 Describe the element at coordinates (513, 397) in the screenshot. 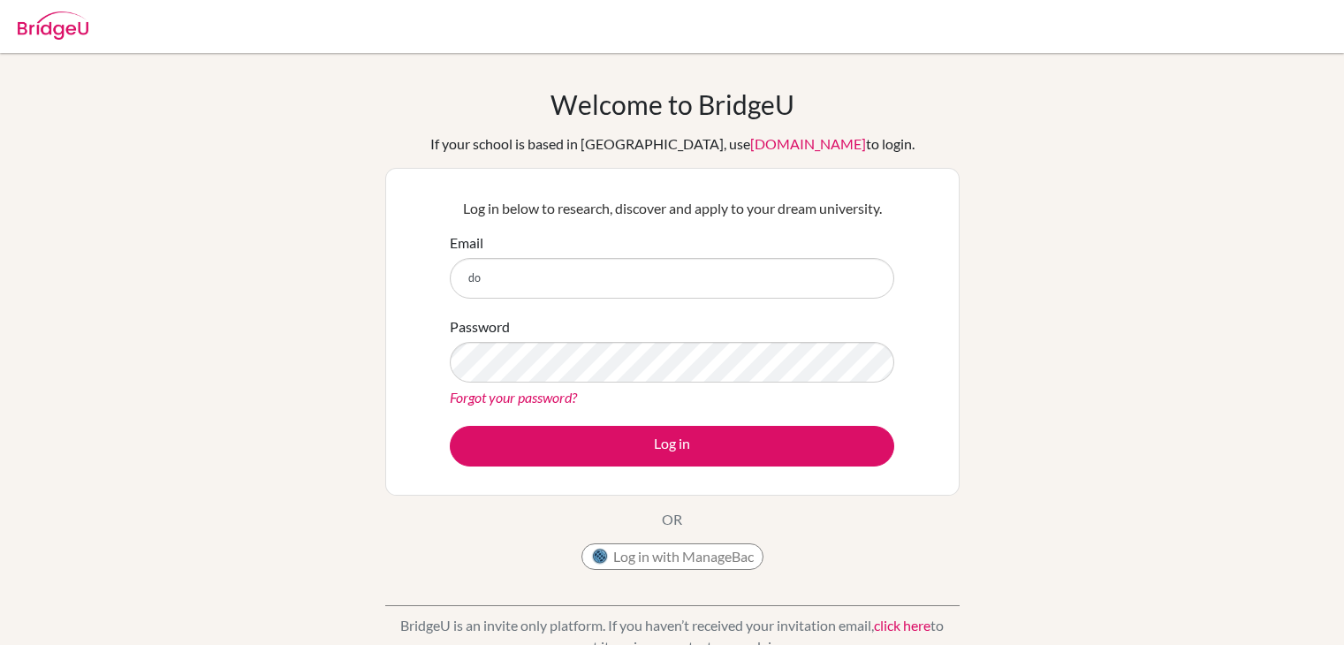

I see `a: Forgot your password?` at that location.